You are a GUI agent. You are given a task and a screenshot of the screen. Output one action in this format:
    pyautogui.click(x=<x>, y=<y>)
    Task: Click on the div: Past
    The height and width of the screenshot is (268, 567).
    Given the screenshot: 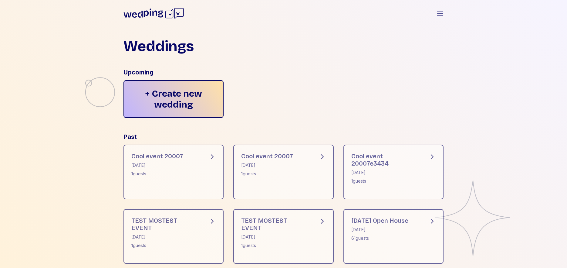 What is the action you would take?
    pyautogui.click(x=284, y=137)
    